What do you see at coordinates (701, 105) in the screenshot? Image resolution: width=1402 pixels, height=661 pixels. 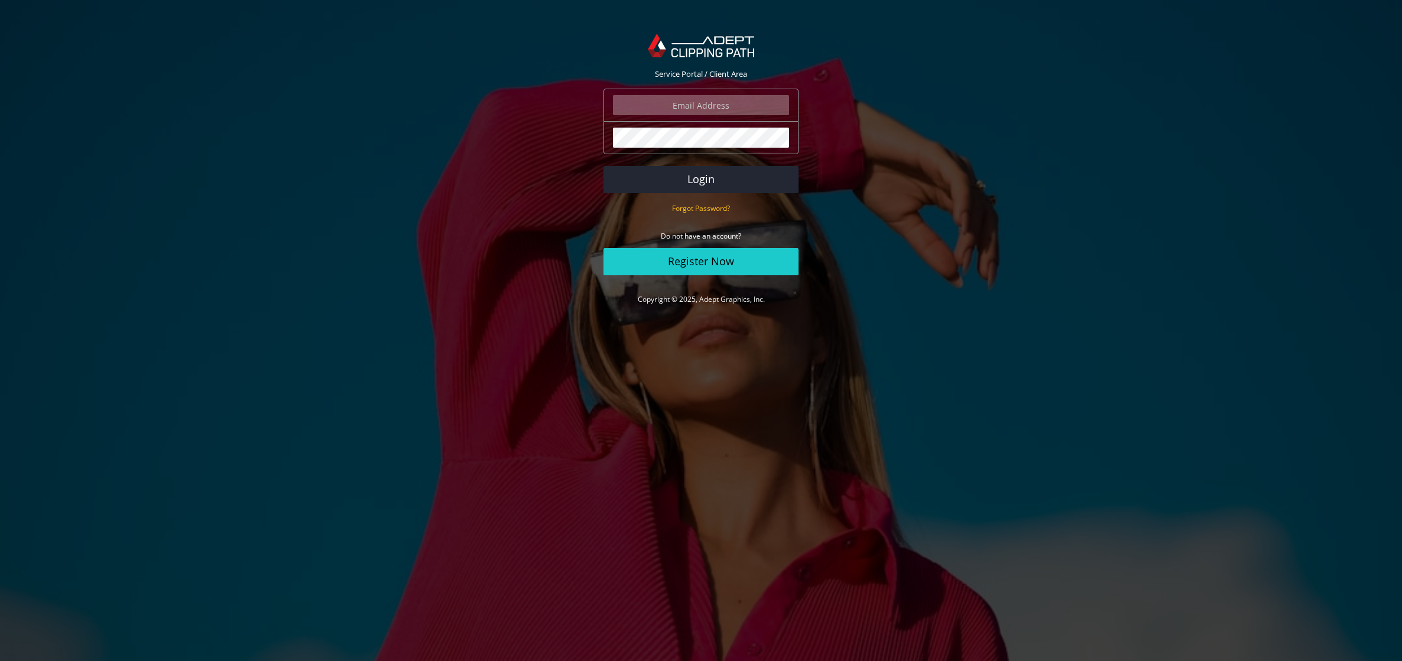 I see `input: Email Address` at bounding box center [701, 105].